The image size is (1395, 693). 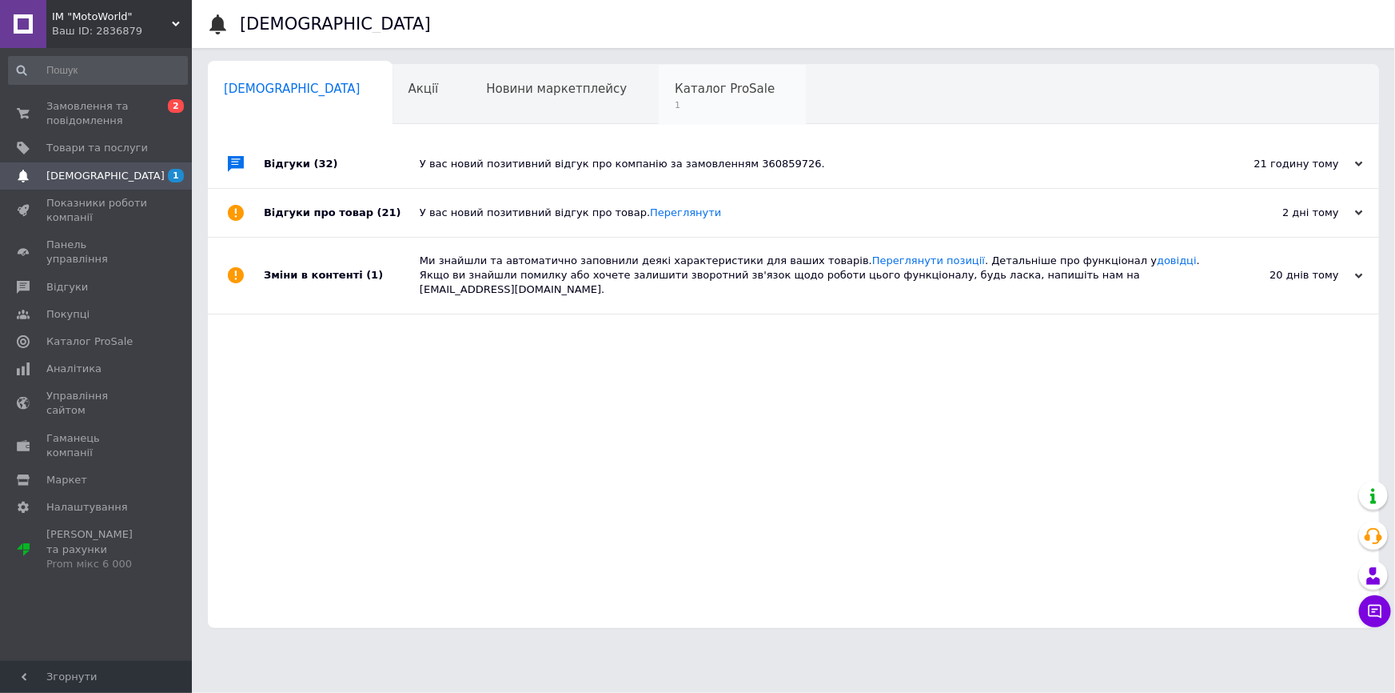 What do you see at coordinates (557, 89) in the screenshot?
I see `span: Новини маркетплейсу` at bounding box center [557, 89].